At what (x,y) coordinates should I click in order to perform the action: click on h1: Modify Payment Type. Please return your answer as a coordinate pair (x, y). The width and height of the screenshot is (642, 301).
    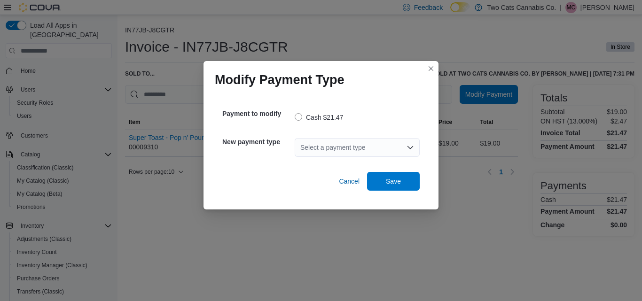
    Looking at the image, I should click on (280, 80).